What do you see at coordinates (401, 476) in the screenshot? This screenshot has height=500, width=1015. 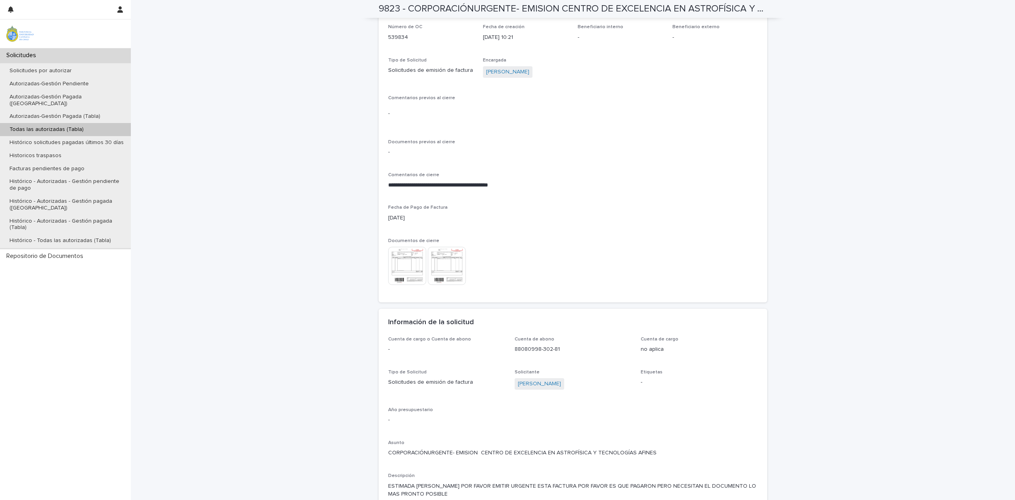 I see `span: Descripción` at bounding box center [401, 476].